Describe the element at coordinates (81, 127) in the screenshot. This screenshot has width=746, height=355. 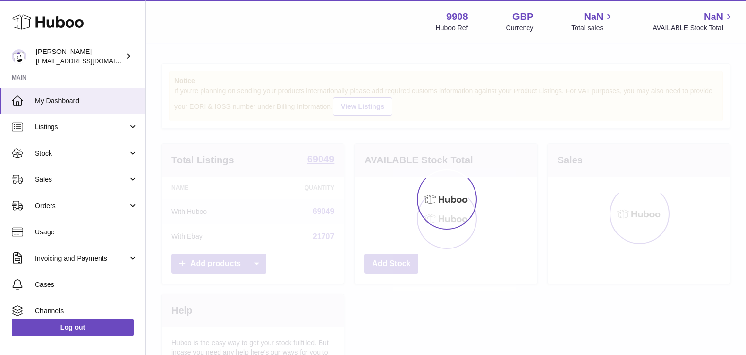
I see `span: Listings` at that location.